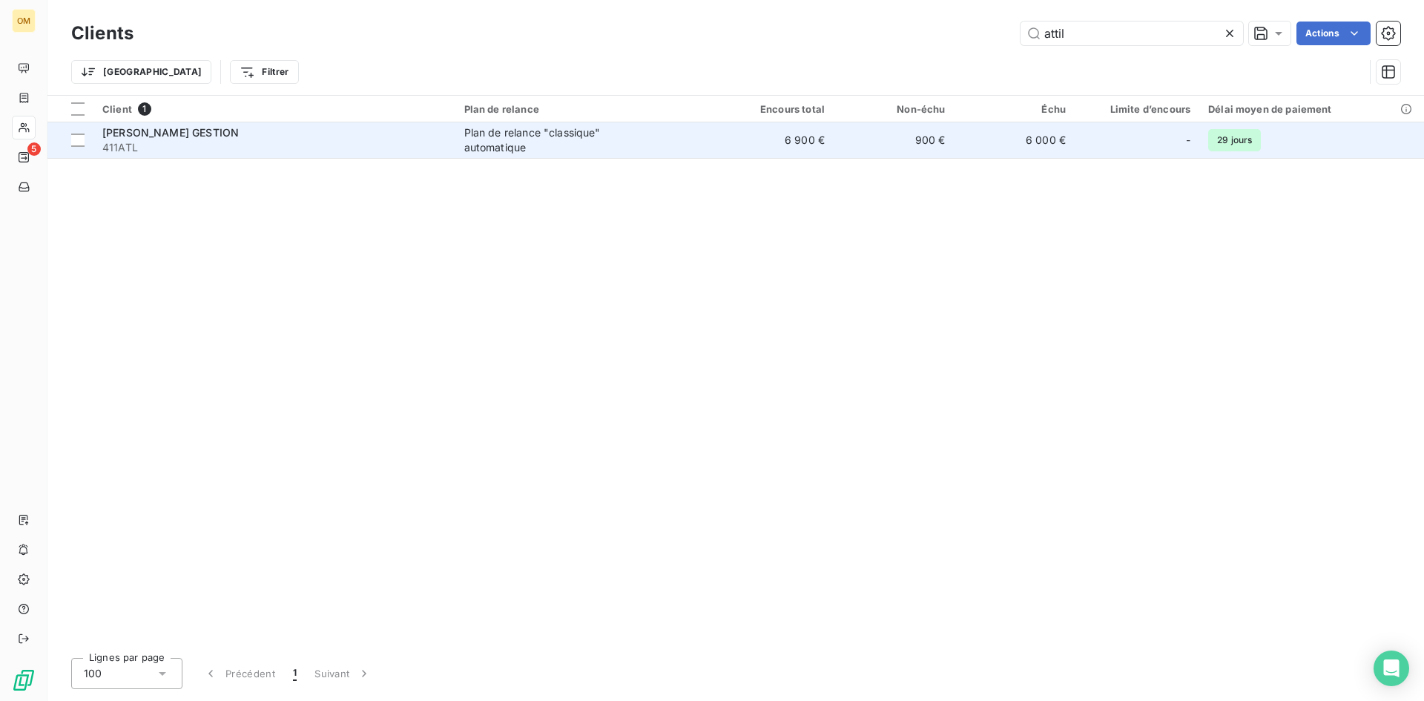  I want to click on div: Limite d’encours, so click(1137, 109).